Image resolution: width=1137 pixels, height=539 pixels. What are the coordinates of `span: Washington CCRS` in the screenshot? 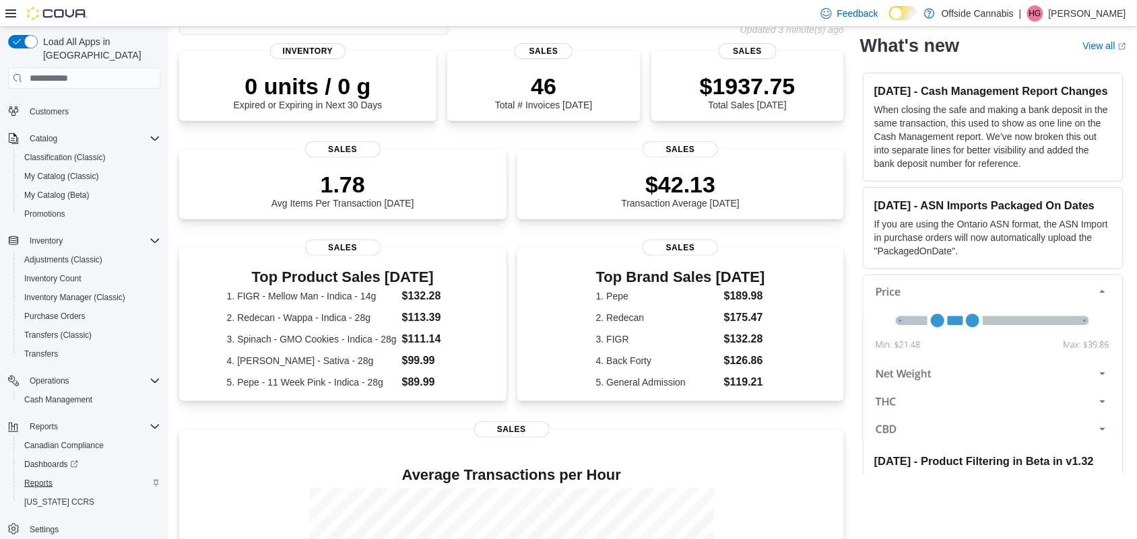 It's located at (90, 502).